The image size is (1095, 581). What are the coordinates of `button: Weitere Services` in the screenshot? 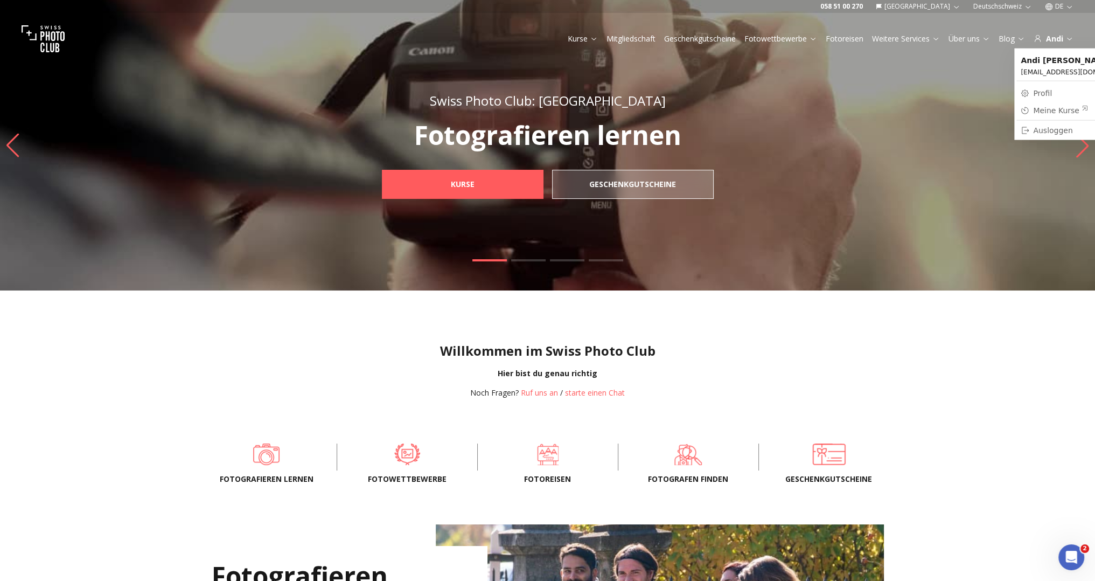 It's located at (906, 39).